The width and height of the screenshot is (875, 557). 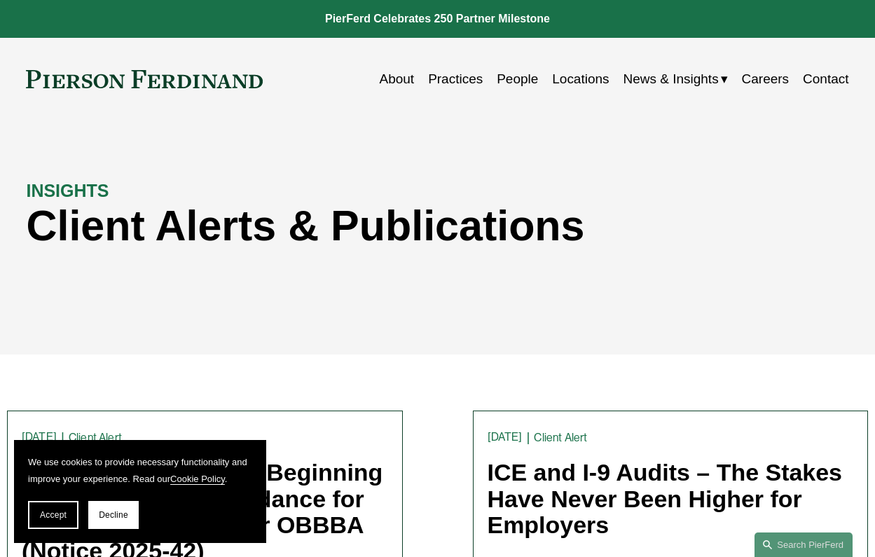 What do you see at coordinates (455, 79) in the screenshot?
I see `a: Practices` at bounding box center [455, 79].